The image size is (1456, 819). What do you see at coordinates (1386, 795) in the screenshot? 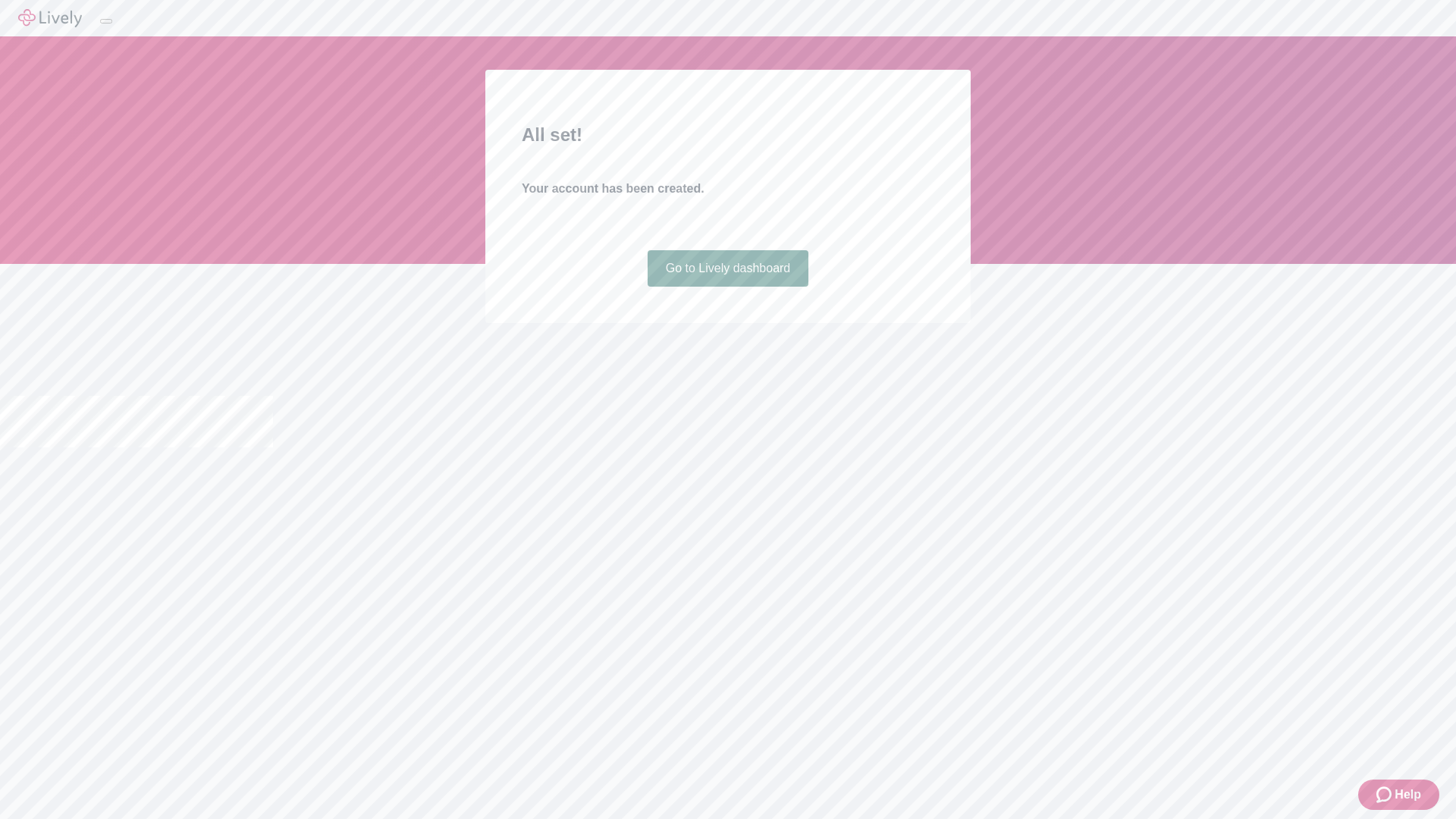
I see `svg: Zendesk support icon` at bounding box center [1386, 795].